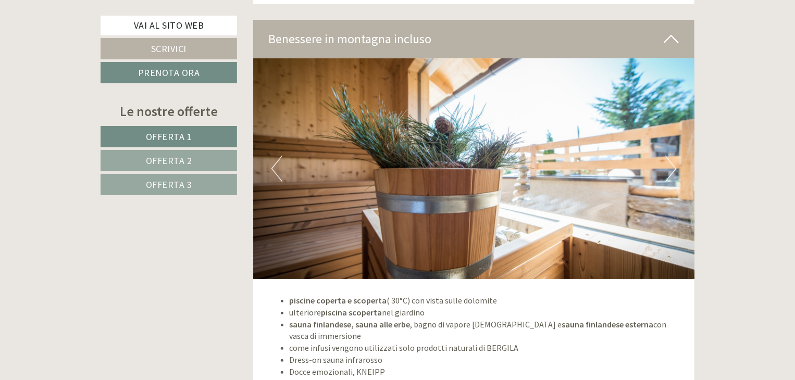 The width and height of the screenshot is (795, 380). I want to click on li: ulteriore nel giardino, so click(484, 312).